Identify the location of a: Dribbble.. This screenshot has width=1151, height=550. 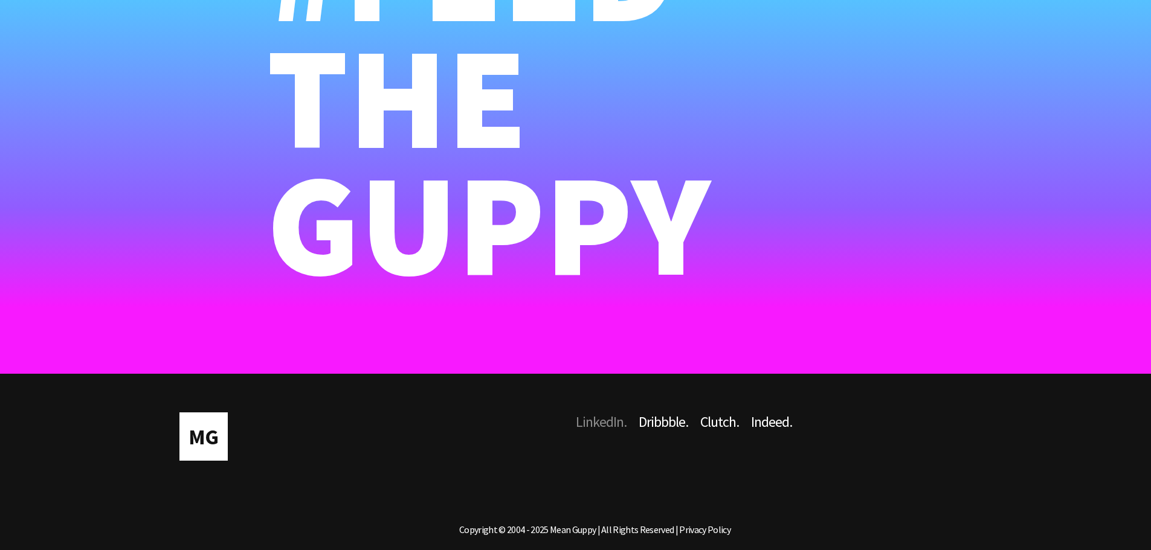
(669, 443).